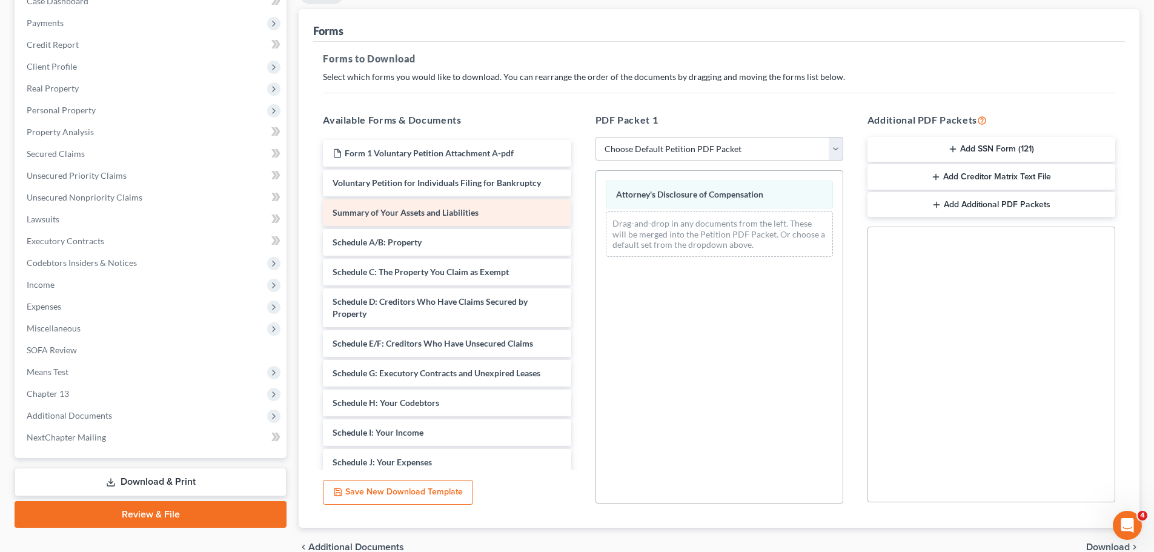  What do you see at coordinates (53, 44) in the screenshot?
I see `span: Credit Report` at bounding box center [53, 44].